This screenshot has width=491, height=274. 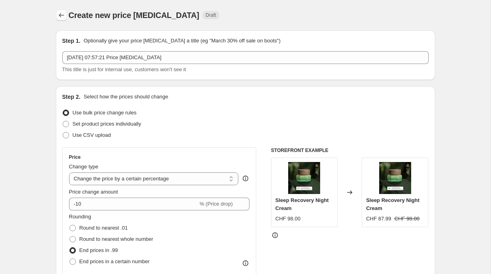 What do you see at coordinates (92, 135) in the screenshot?
I see `span: Use CSV upload` at bounding box center [92, 135].